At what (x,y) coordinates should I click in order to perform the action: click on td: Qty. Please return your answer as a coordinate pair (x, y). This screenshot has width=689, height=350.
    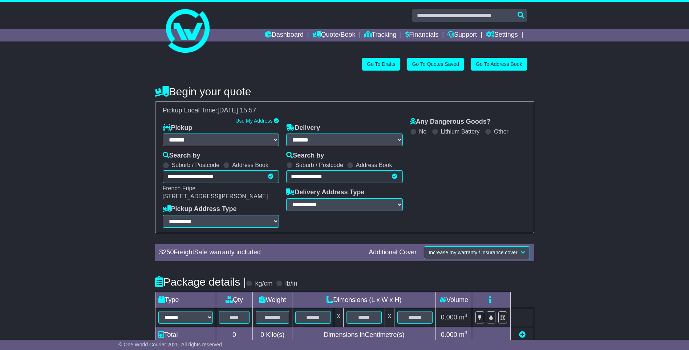
    Looking at the image, I should click on (234, 299).